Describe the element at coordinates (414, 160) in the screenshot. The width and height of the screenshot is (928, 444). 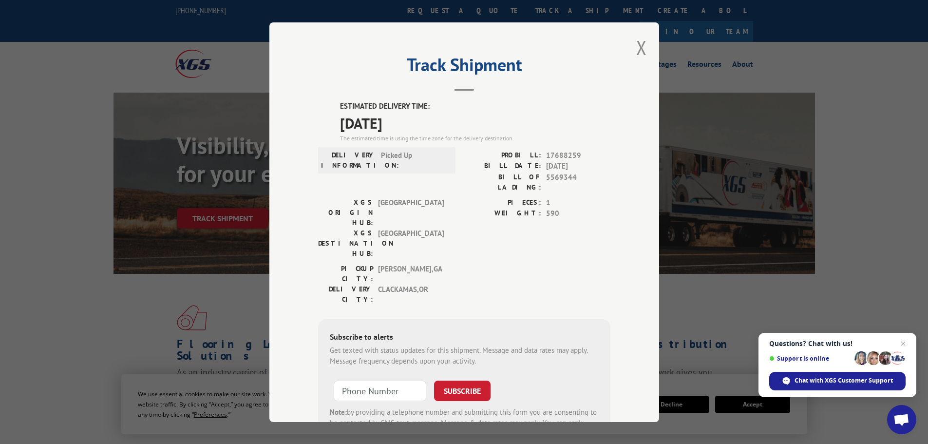
I see `span: Picked Up` at that location.